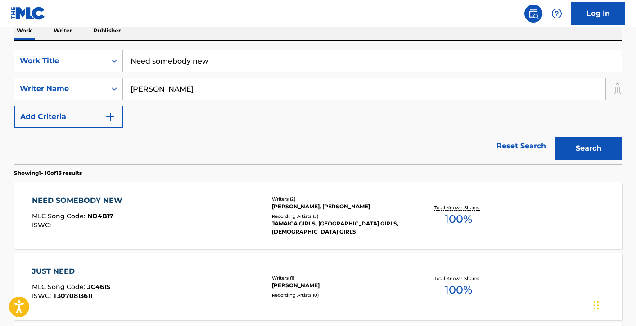 The width and height of the screenshot is (636, 326). What do you see at coordinates (68, 117) in the screenshot?
I see `button: Add Criteria` at bounding box center [68, 117].